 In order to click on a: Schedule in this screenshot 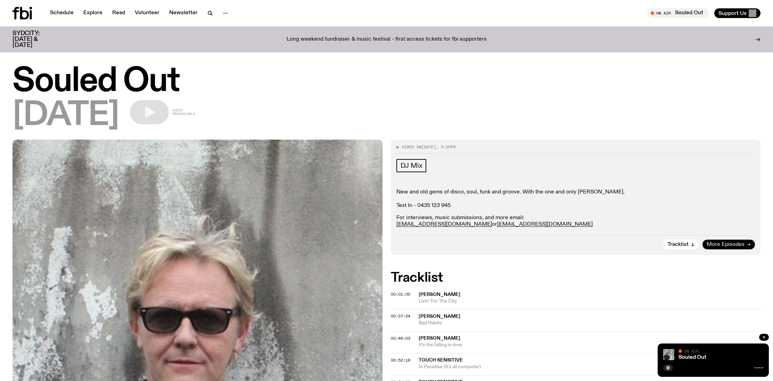, I will do `click(62, 13)`.